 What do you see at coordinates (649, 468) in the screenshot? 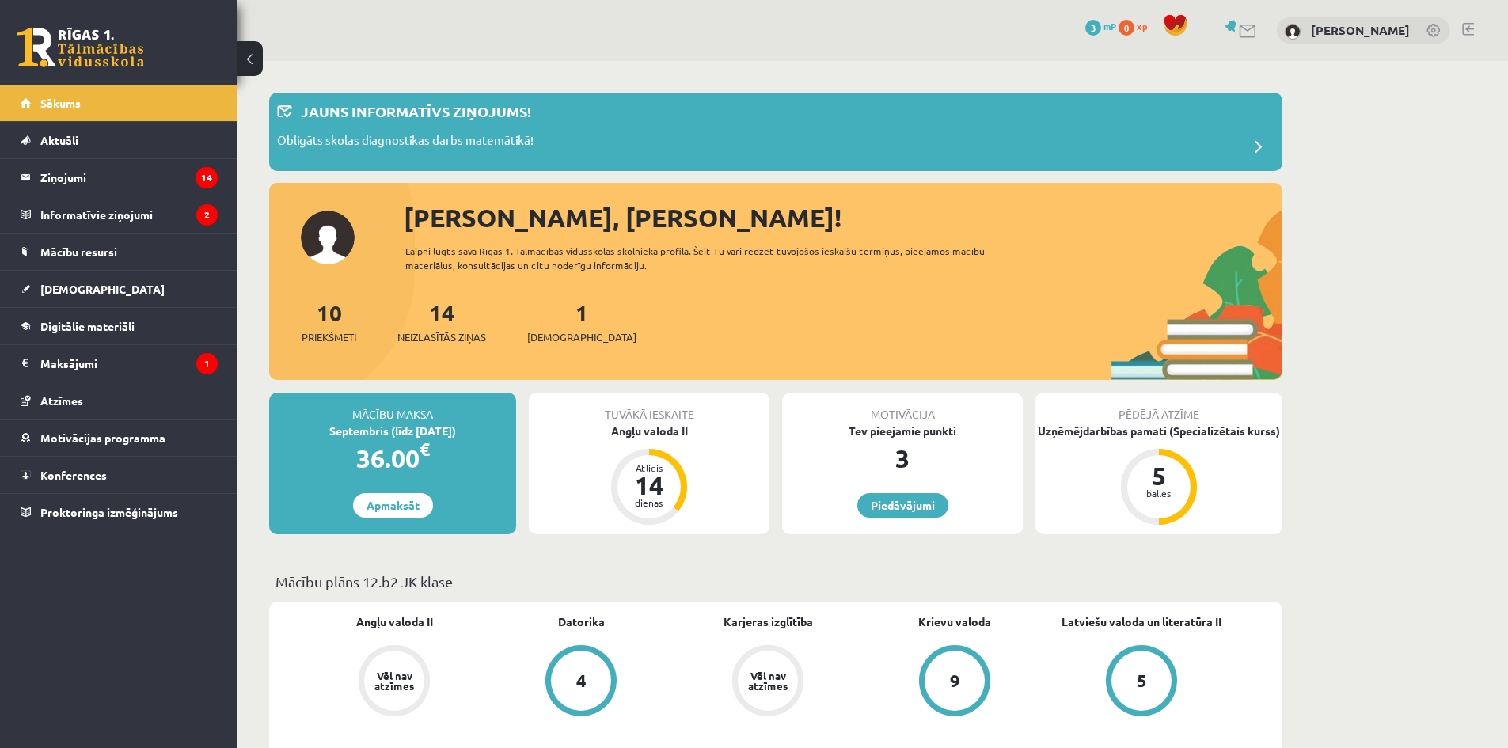
I see `div: Atlicis` at bounding box center [649, 468].